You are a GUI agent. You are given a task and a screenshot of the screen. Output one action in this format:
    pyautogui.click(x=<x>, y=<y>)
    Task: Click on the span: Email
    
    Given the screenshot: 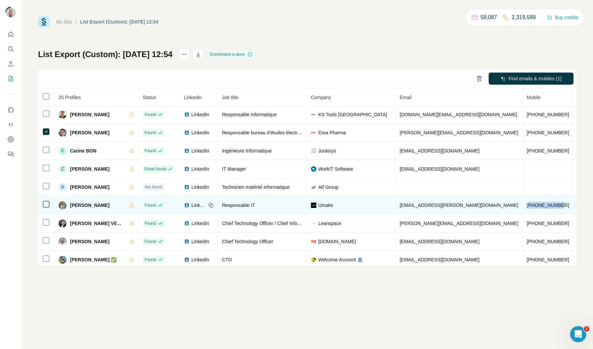 What is the action you would take?
    pyautogui.click(x=405, y=98)
    